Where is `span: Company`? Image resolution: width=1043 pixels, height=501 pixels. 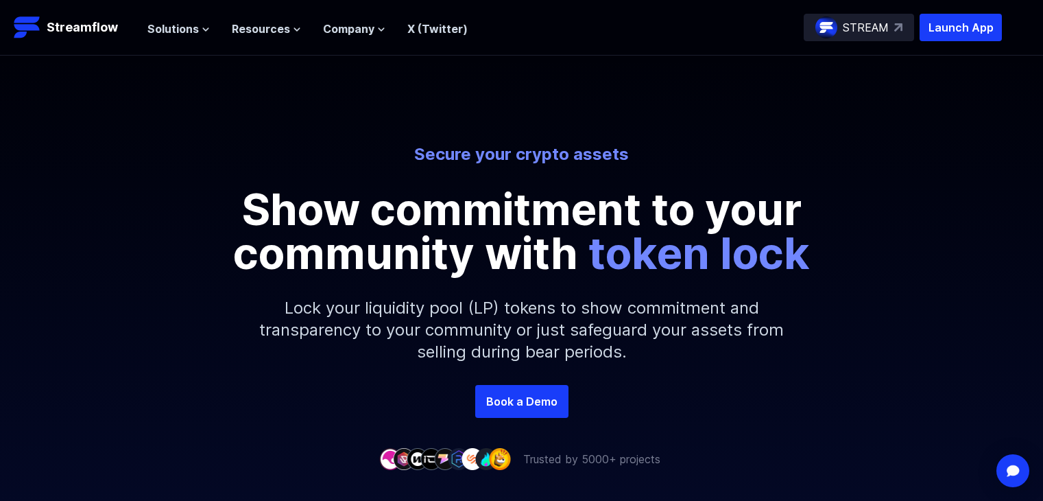
span: Company is located at coordinates (348, 29).